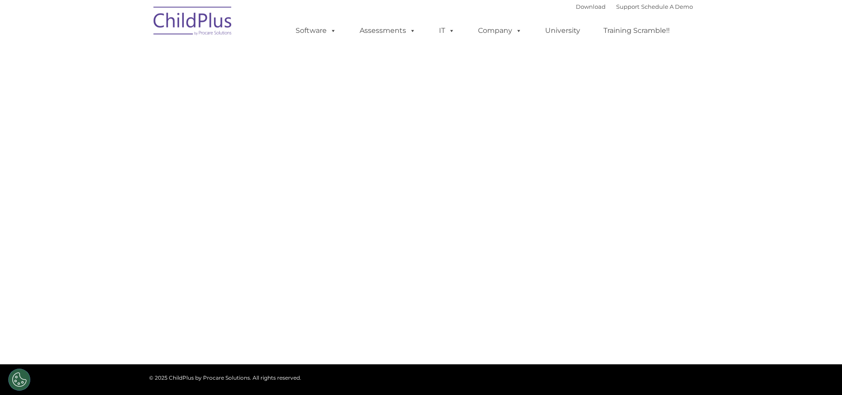 The image size is (842, 395). I want to click on button: Cookies Settings, so click(19, 380).